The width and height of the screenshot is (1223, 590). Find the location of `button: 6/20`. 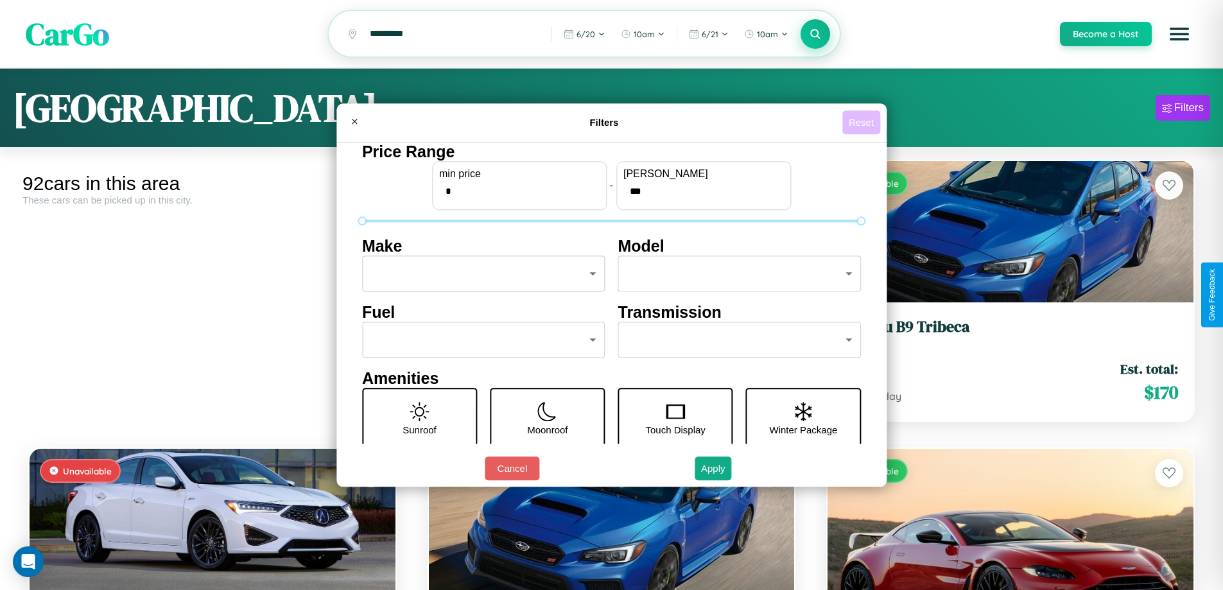

button: 6/20 is located at coordinates (584, 34).